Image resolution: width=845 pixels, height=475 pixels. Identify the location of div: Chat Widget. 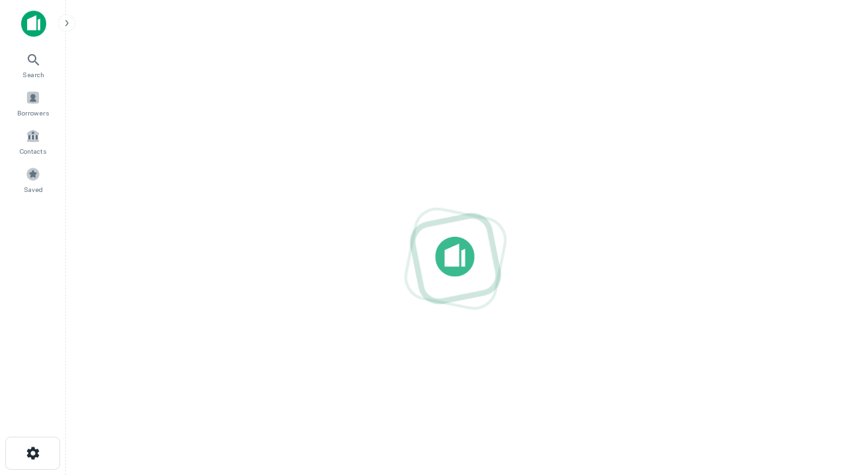
(812, 401).